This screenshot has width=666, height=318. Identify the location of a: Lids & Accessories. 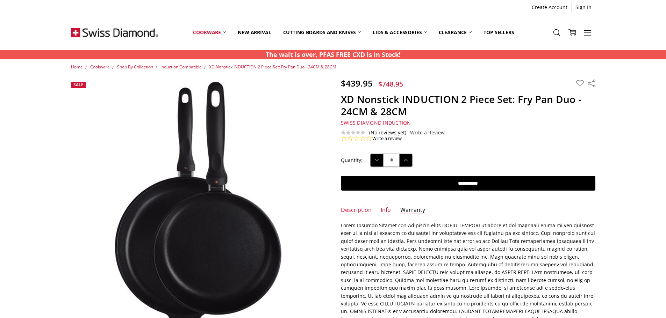
(399, 32).